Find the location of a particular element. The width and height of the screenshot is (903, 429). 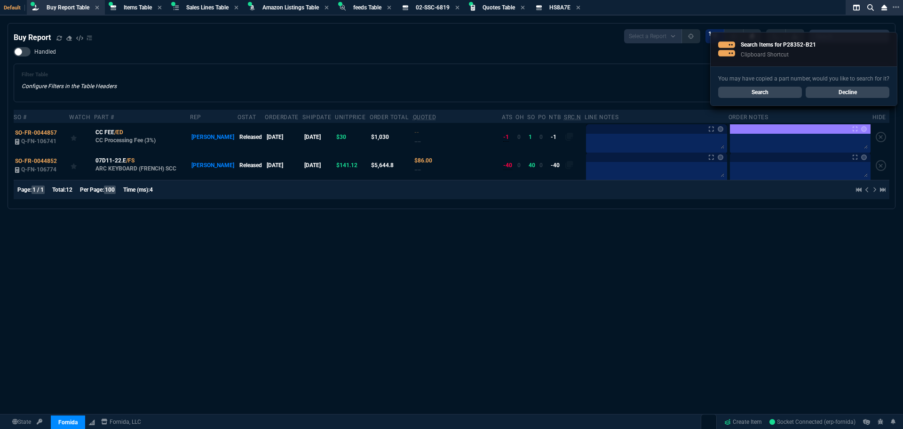

nx-icon: Open New Tab is located at coordinates (896, 7).